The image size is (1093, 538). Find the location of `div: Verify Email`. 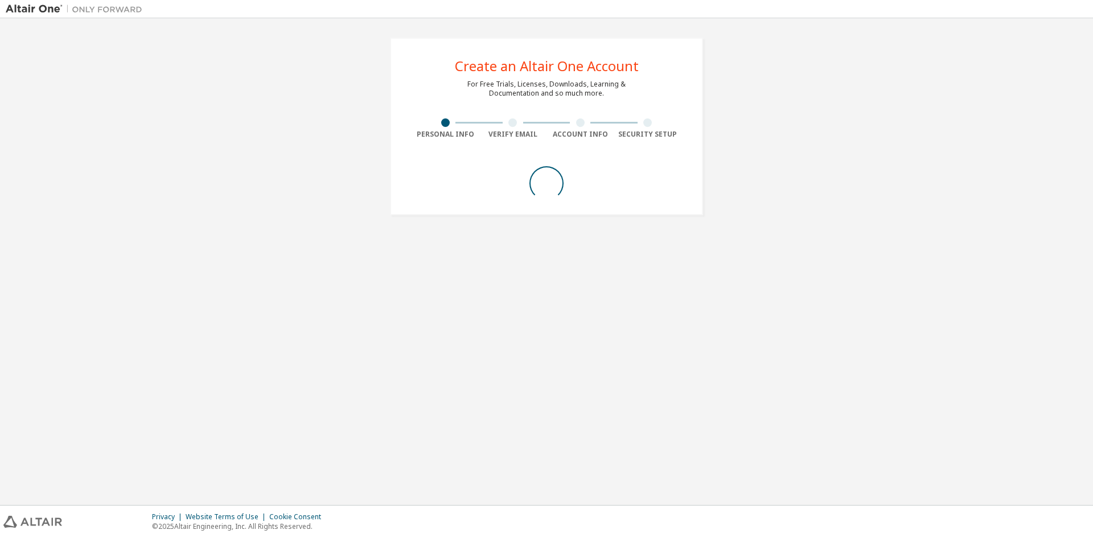

div: Verify Email is located at coordinates (513, 134).